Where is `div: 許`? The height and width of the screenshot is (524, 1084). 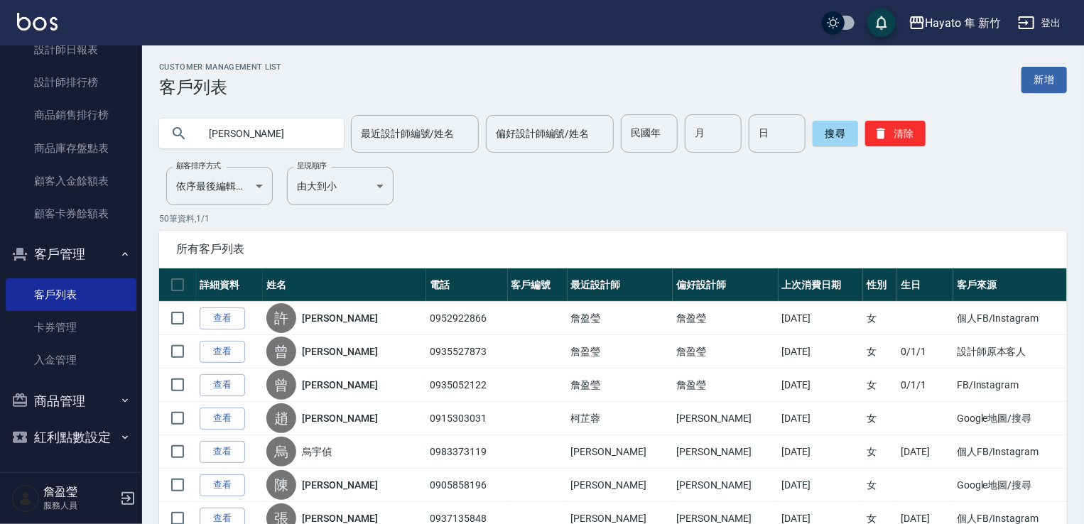 div: 許 is located at coordinates (281, 318).